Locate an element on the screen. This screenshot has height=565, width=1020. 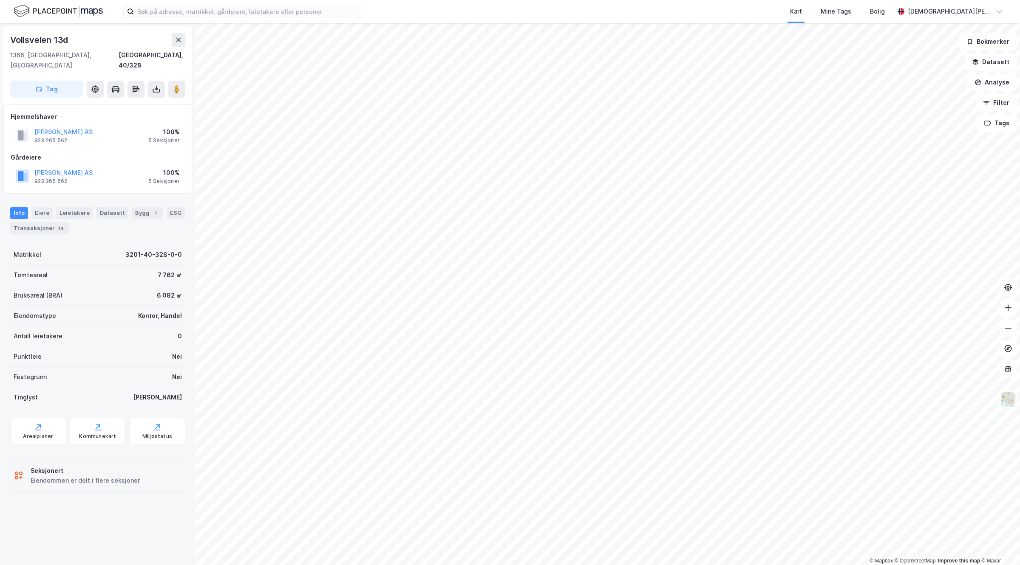
div: Transaksjoner is located at coordinates (40, 229).